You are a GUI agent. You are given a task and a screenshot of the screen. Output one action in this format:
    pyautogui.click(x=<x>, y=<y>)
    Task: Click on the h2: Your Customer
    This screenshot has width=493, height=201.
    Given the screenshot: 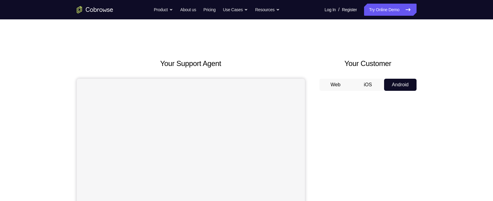 What is the action you would take?
    pyautogui.click(x=368, y=64)
    